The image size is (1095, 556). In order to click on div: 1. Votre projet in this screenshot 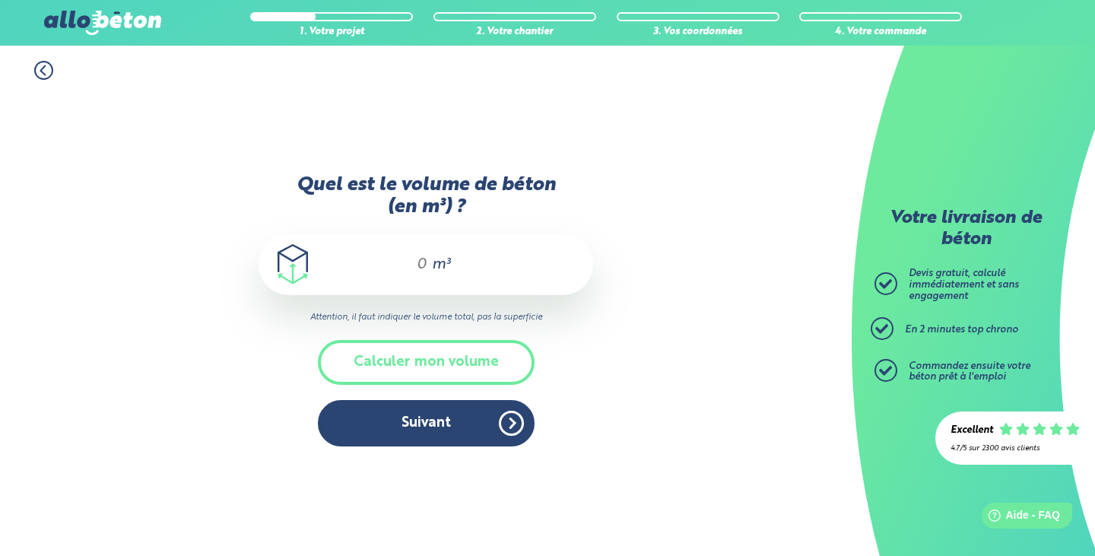, I will do `click(332, 32)`.